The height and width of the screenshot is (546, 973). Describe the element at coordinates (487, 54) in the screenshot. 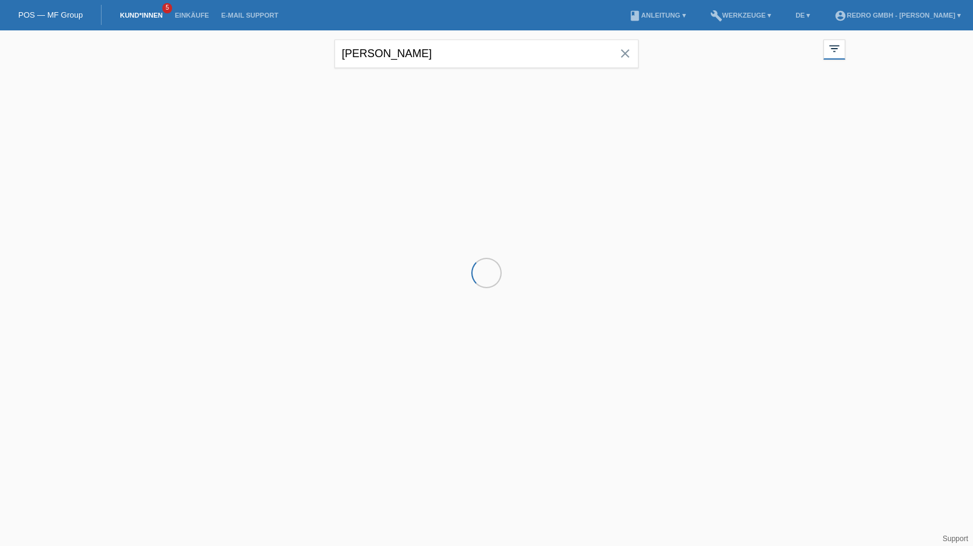

I see `input: Suche...` at that location.